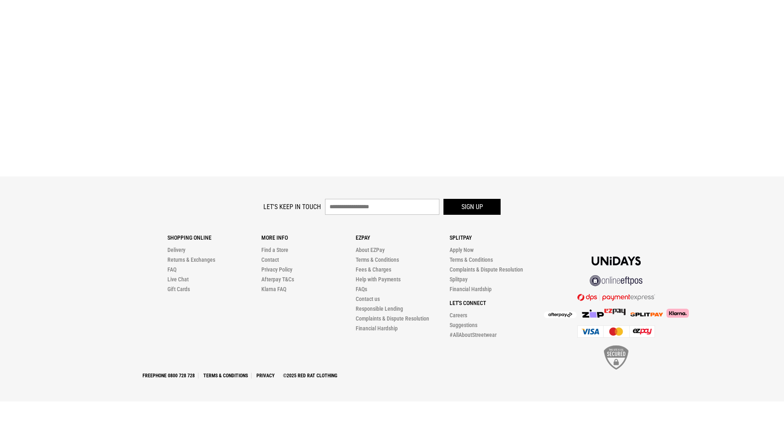 The width and height of the screenshot is (784, 441). Describe the element at coordinates (310, 375) in the screenshot. I see `a: ©2025 Red Rat Clothing` at that location.